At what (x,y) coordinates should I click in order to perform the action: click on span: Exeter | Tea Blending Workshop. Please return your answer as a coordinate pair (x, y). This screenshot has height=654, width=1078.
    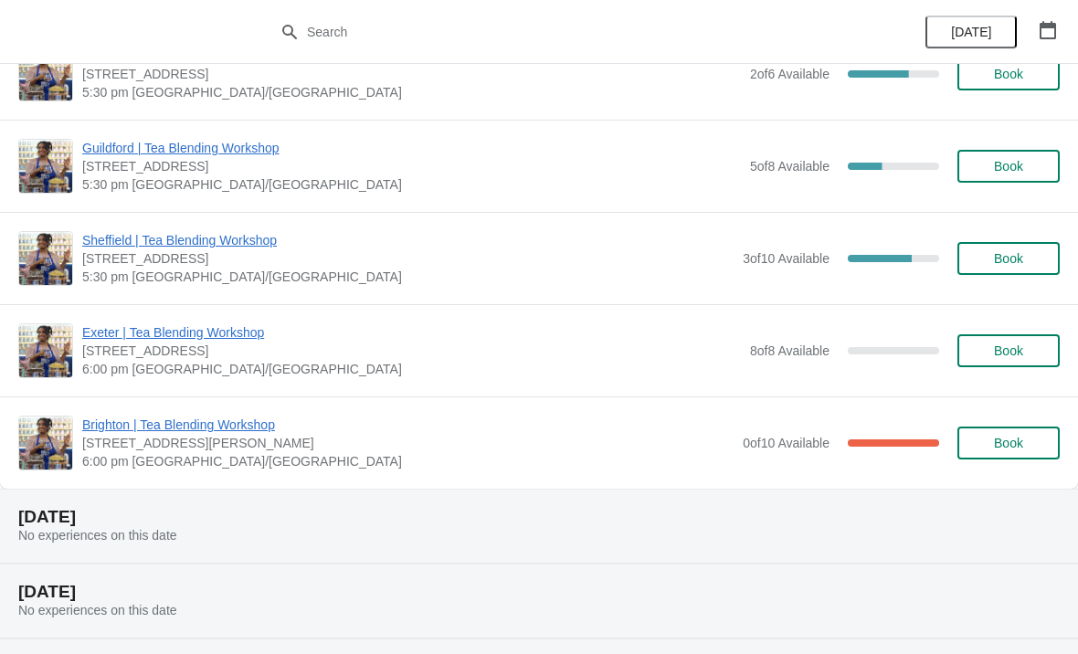
    Looking at the image, I should click on (411, 332).